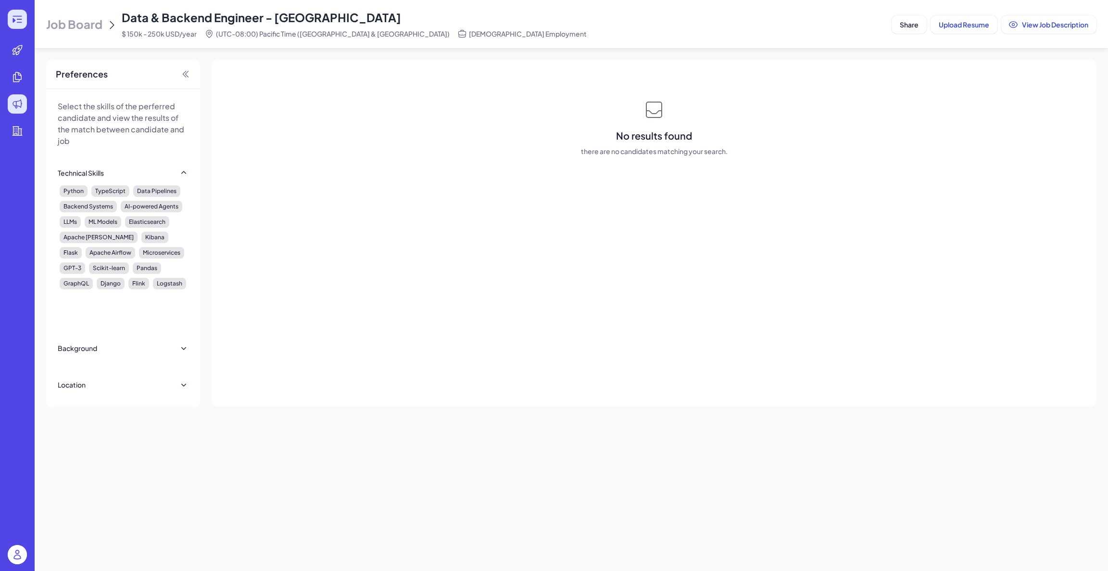  I want to click on span: Job Board, so click(74, 24).